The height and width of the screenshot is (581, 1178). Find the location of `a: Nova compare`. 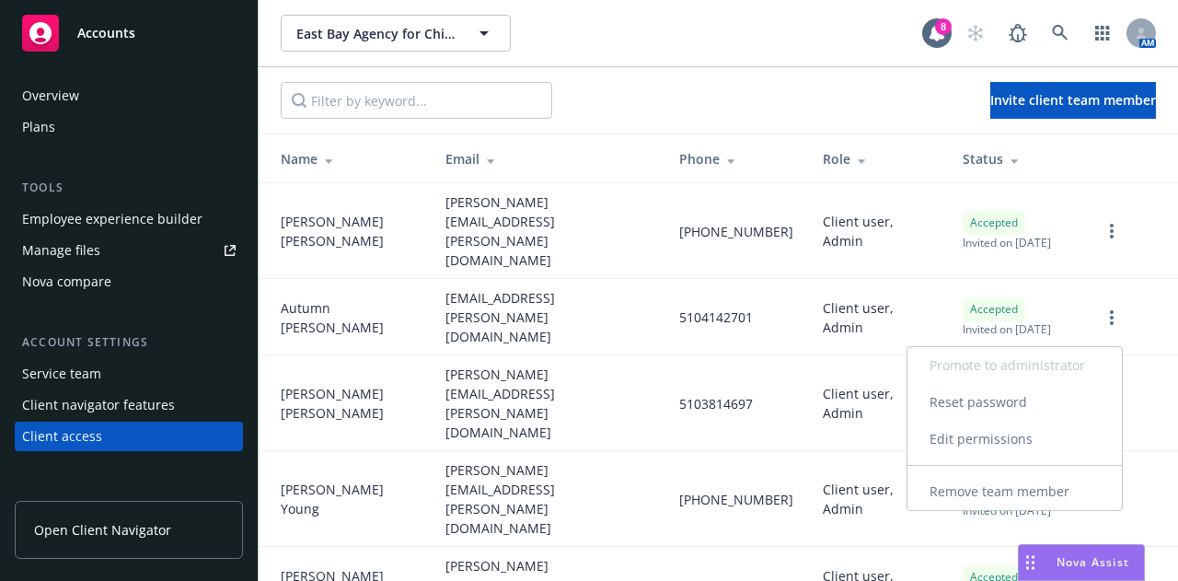

a: Nova compare is located at coordinates (129, 282).